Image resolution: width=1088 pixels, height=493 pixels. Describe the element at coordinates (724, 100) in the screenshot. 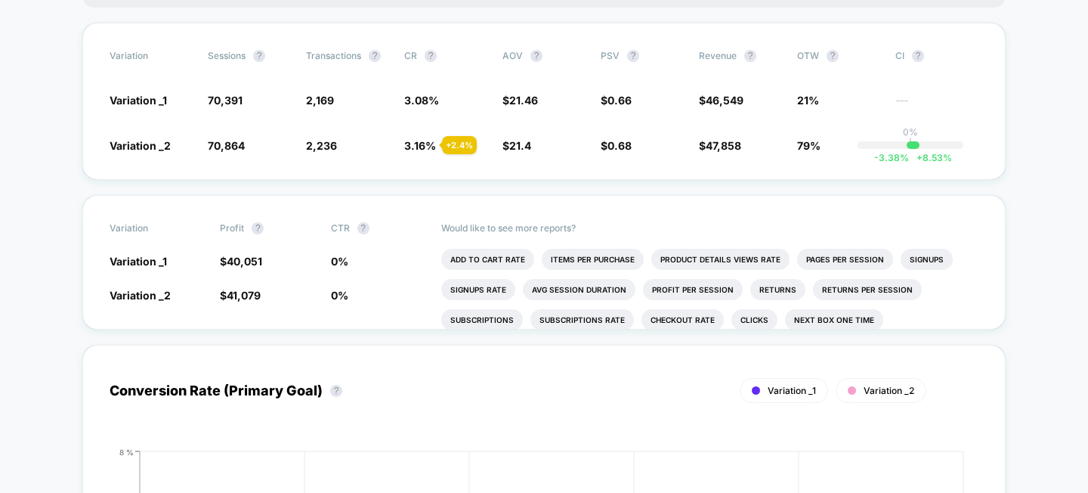

I see `span: 46,549` at that location.